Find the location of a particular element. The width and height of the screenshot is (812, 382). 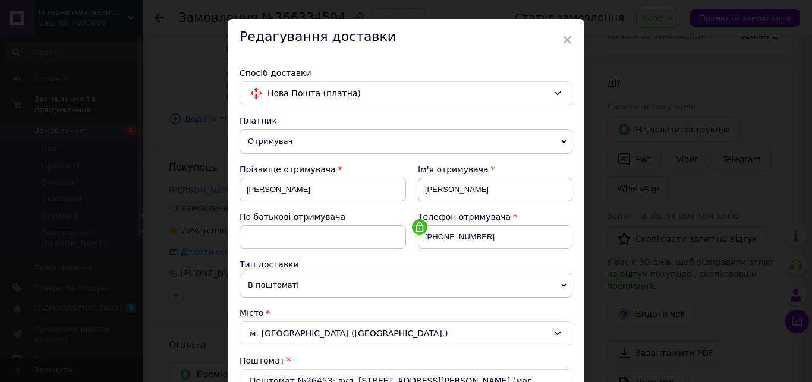

span: Нова Пошта (платна) is located at coordinates (408, 93).